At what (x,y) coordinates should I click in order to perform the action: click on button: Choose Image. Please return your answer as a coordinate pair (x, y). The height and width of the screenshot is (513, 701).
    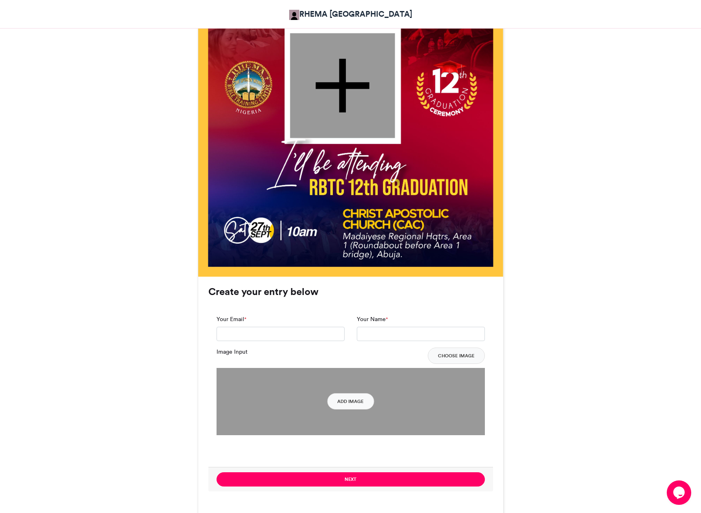
    Looking at the image, I should click on (456, 356).